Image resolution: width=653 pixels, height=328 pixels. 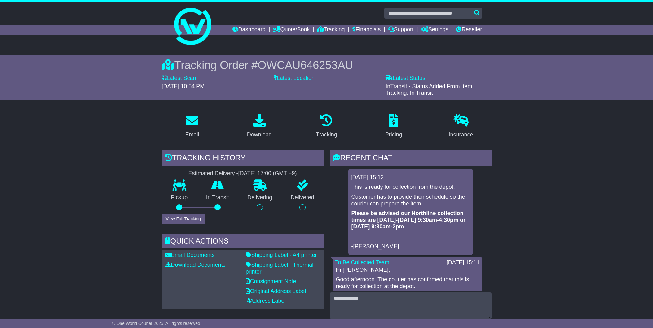 I want to click on button: View Full Tracking, so click(x=183, y=219).